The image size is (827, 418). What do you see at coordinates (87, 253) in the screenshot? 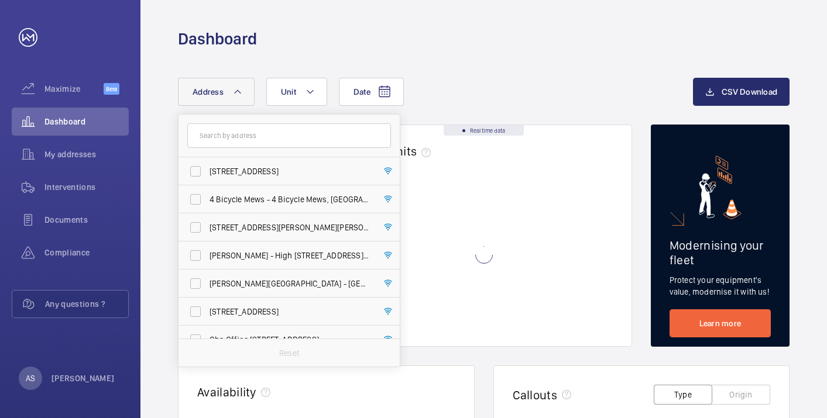
I see `span: Compliance` at bounding box center [87, 253].